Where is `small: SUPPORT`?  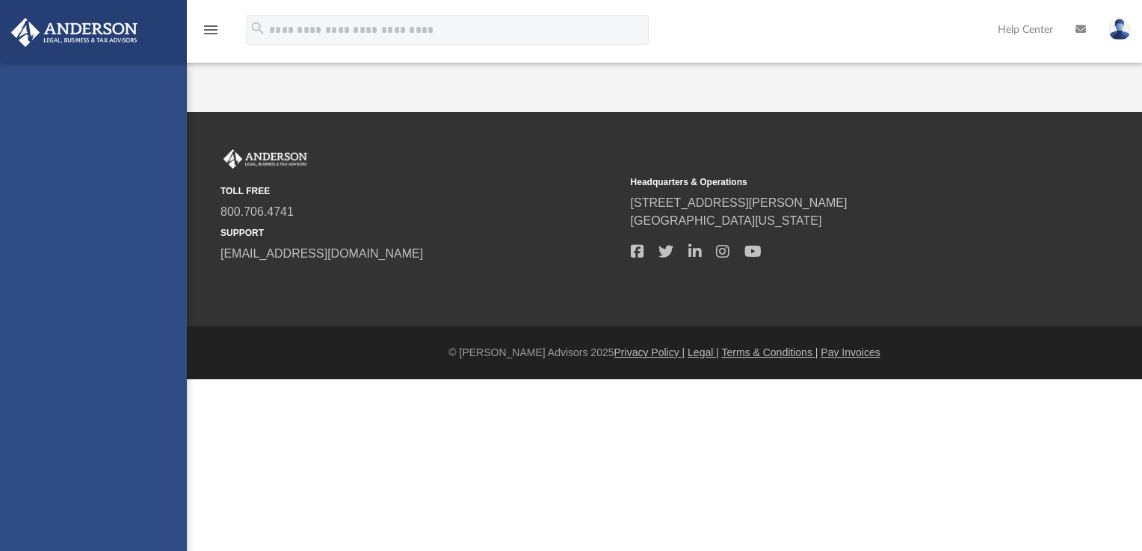 small: SUPPORT is located at coordinates (420, 233).